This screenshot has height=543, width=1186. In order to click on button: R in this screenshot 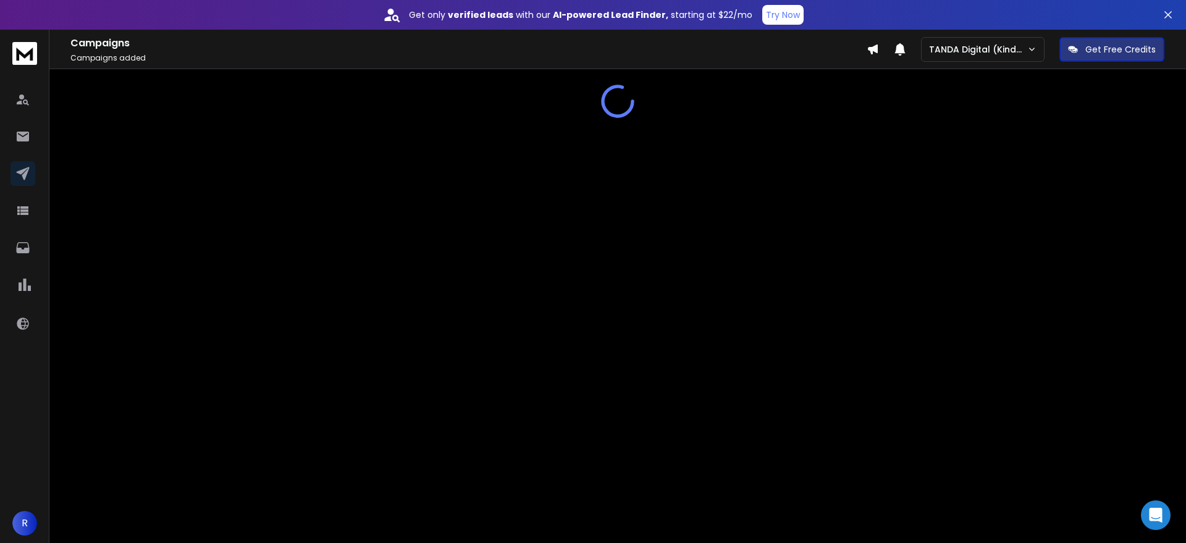, I will do `click(25, 523)`.